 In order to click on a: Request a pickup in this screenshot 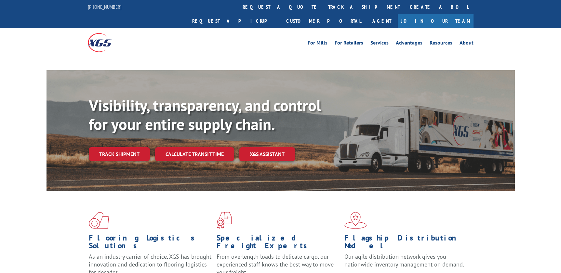, I will do `click(234, 21)`.